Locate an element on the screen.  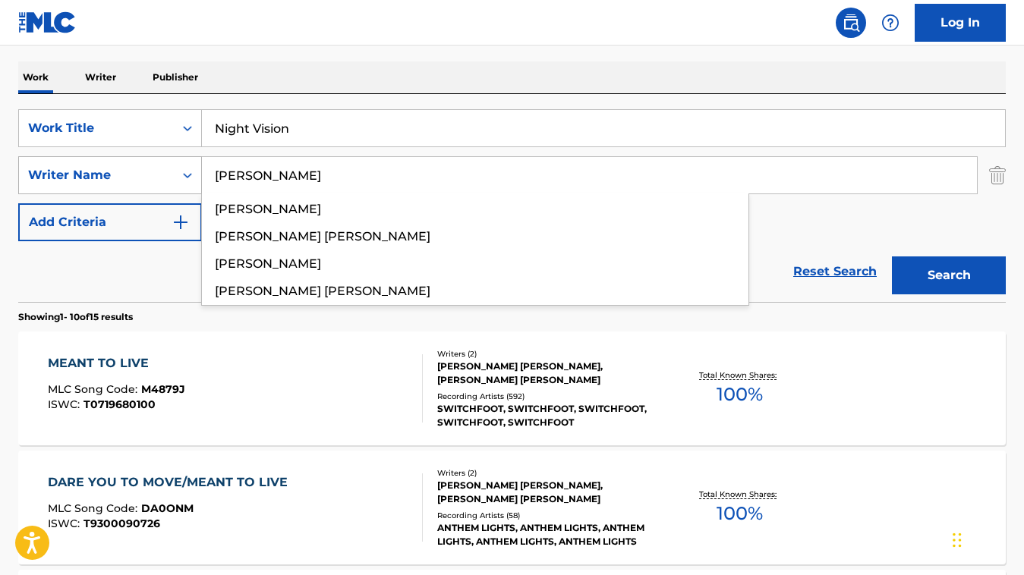
img: MLC Logo is located at coordinates (47, 22).